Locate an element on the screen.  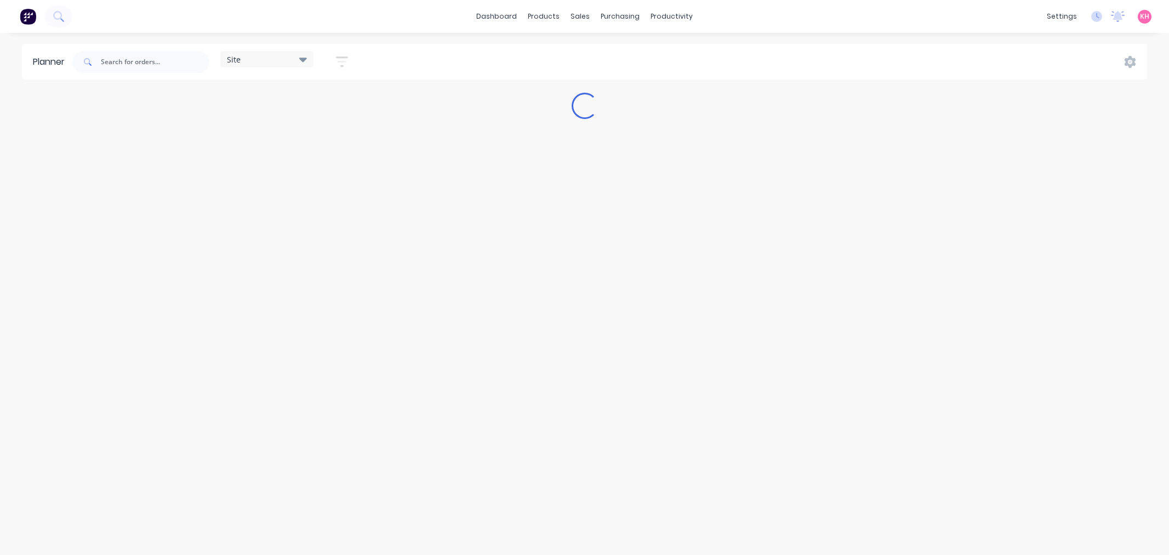
div: settings is located at coordinates (1061, 16).